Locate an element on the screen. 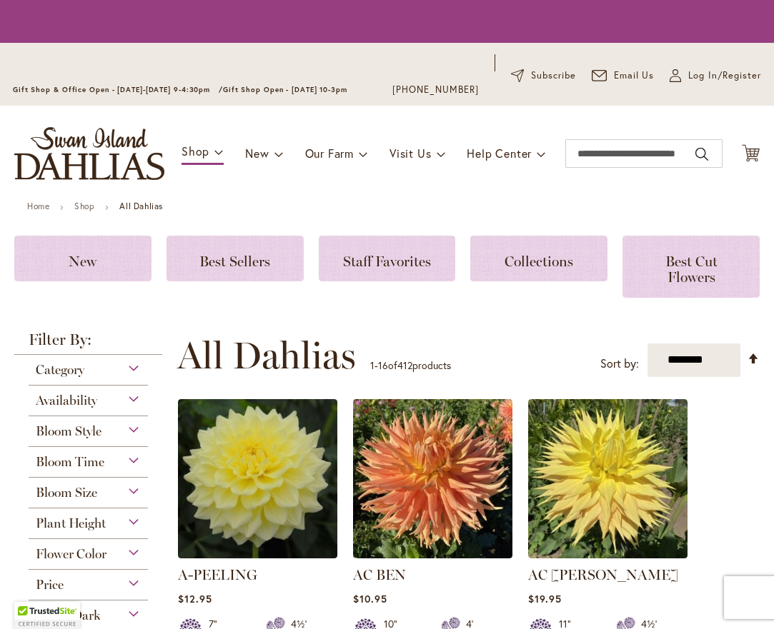  a: Shop is located at coordinates (84, 206).